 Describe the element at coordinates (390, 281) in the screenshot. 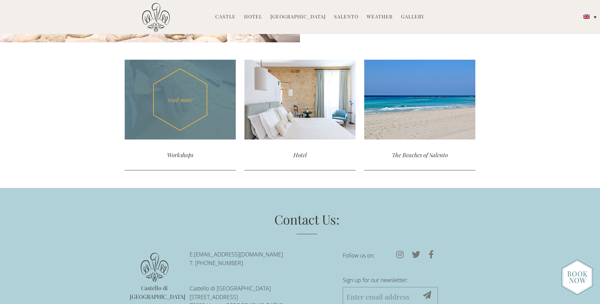

I see `label: Sign up for our newsletter:` at that location.